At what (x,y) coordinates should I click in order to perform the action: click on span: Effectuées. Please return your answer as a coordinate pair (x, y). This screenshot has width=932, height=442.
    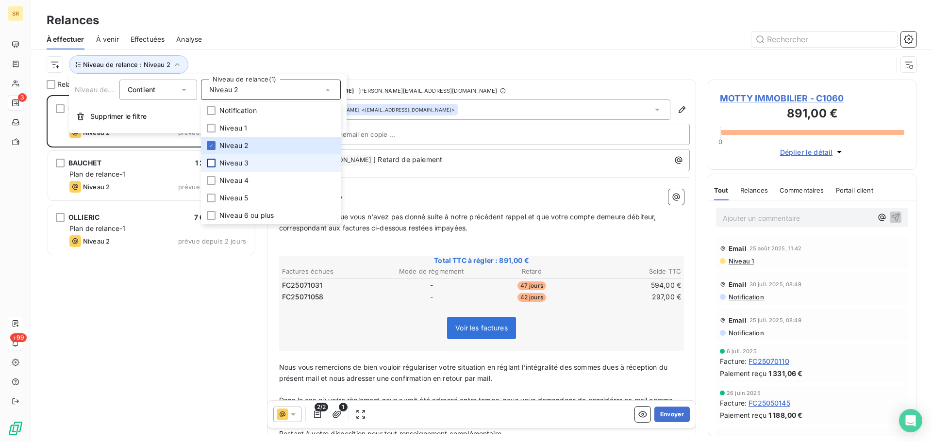
    Looking at the image, I should click on (148, 39).